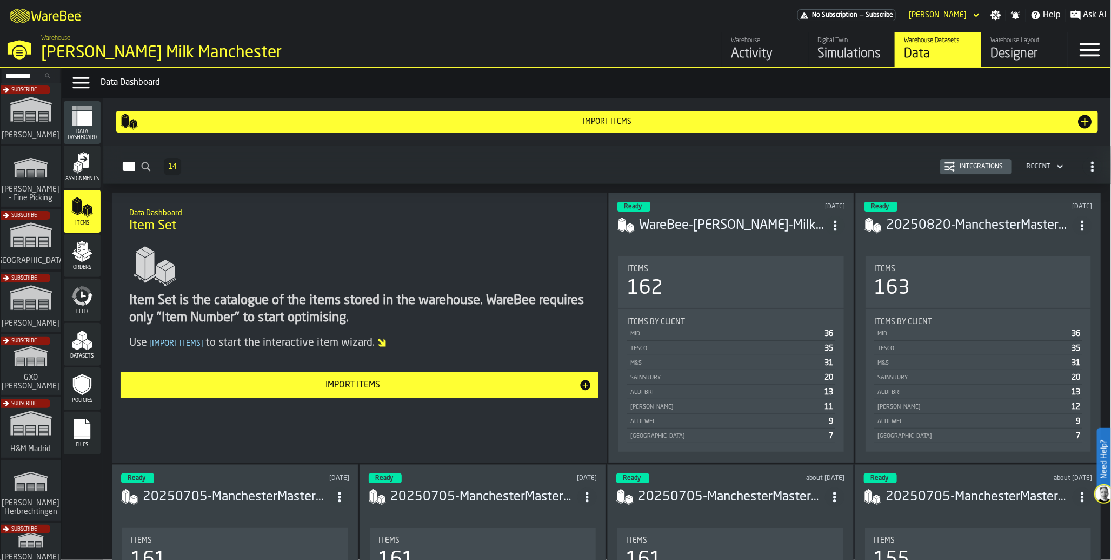 The image size is (1111, 560). Describe the element at coordinates (31, 491) in the screenshot. I see `a: link-to-/wh/i/f0a6b354-7883-413a-84ff-a65eb9c31f03/simulations` at that location.